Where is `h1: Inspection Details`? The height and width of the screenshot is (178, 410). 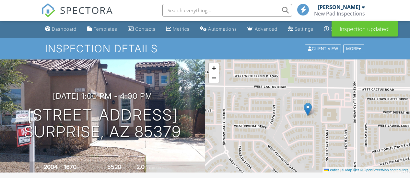 h1: Inspection Details is located at coordinates (205, 49).